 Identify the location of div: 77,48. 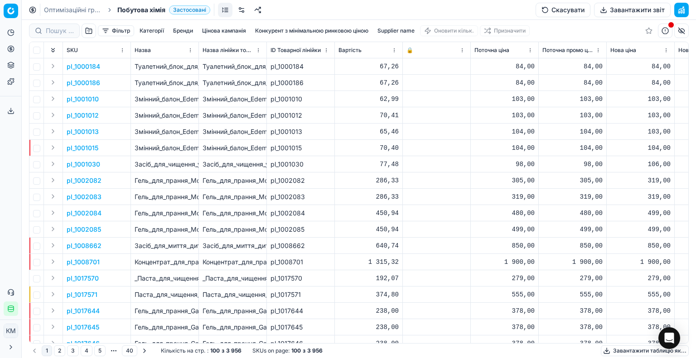
(368, 165).